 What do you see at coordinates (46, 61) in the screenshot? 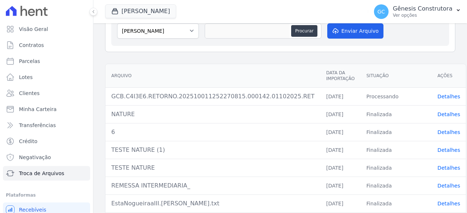
I see `a: Parcelas` at bounding box center [46, 61].